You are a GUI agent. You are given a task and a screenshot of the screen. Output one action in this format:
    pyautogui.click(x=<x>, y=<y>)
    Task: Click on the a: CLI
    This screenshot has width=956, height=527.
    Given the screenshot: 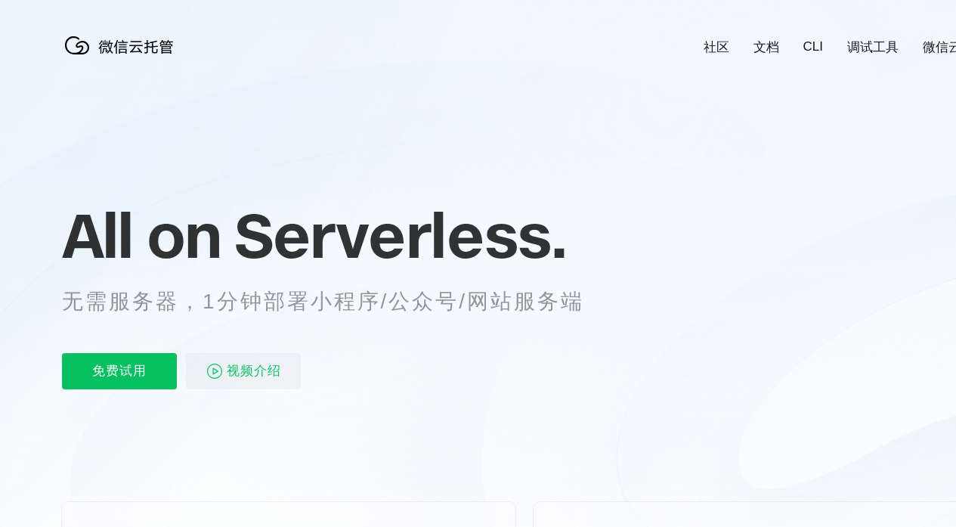 What is the action you would take?
    pyautogui.click(x=813, y=47)
    